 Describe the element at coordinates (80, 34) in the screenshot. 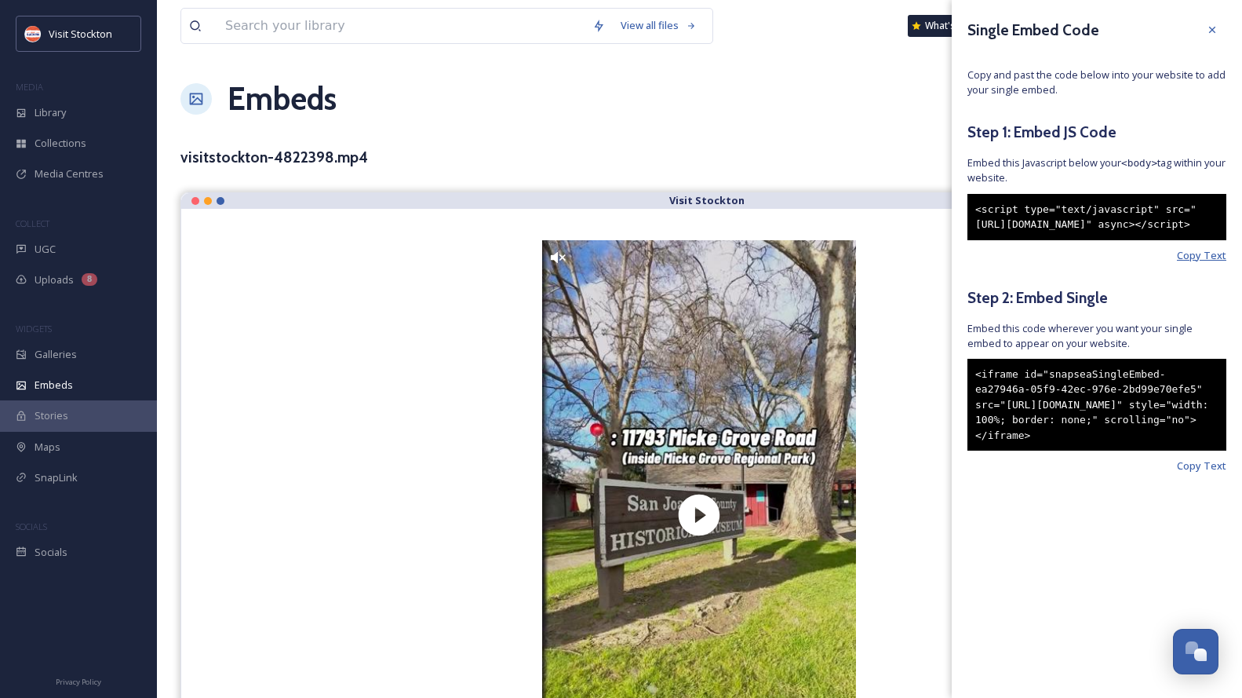

I see `span: Visit Stockton` at that location.